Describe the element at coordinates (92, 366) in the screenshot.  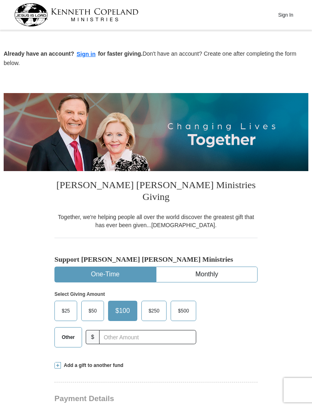
I see `span: Add a gift to another fund` at that location.